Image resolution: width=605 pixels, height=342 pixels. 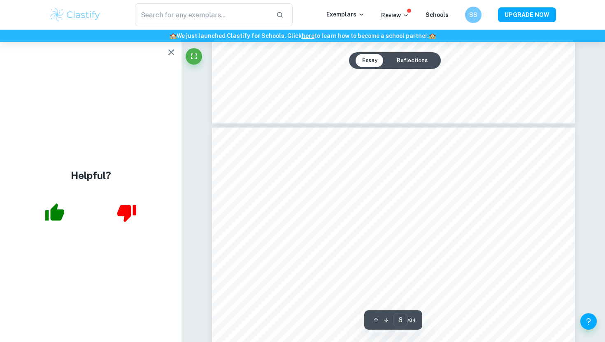 What do you see at coordinates (589, 322) in the screenshot?
I see `button: Help and Feedback` at bounding box center [589, 322].